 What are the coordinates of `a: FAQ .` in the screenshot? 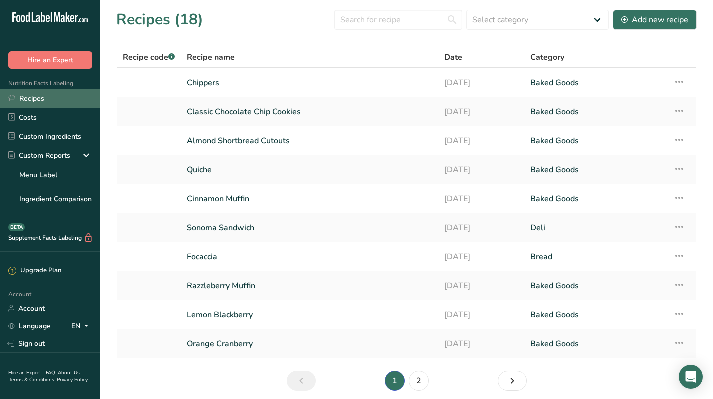 It's located at (52, 373).